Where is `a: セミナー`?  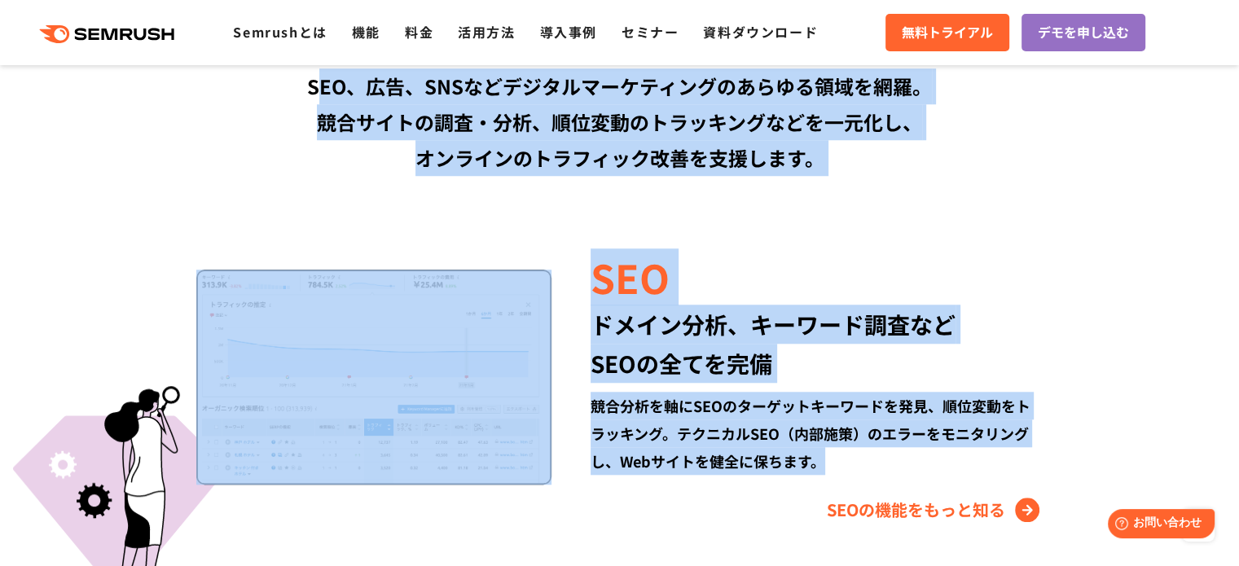
a: セミナー is located at coordinates (650, 32).